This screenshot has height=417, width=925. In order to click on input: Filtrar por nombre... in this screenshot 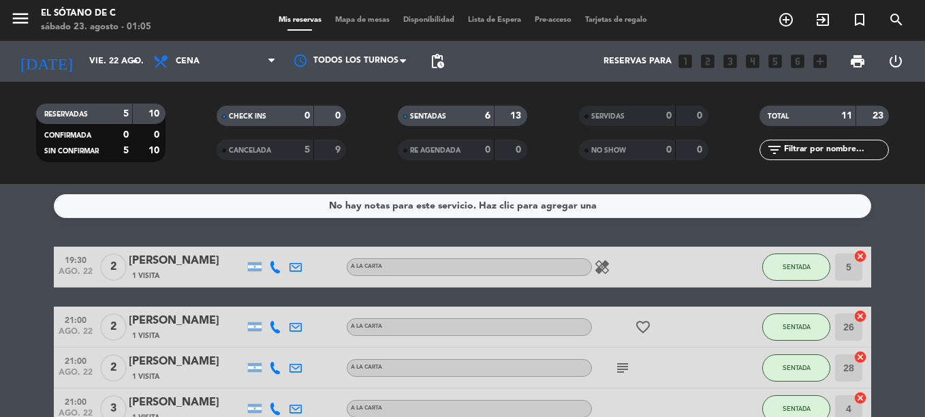, I will do `click(835, 150)`.